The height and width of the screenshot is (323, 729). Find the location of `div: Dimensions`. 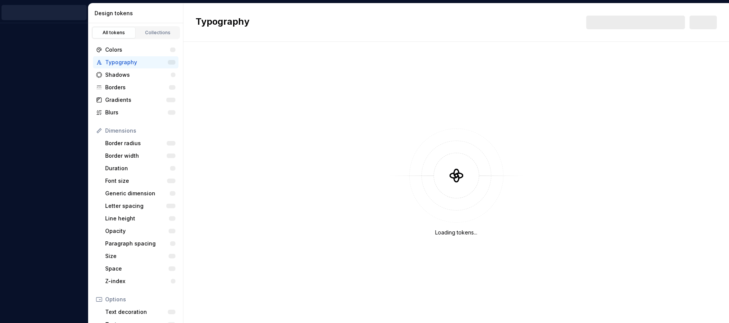

div: Dimensions is located at coordinates (140, 131).